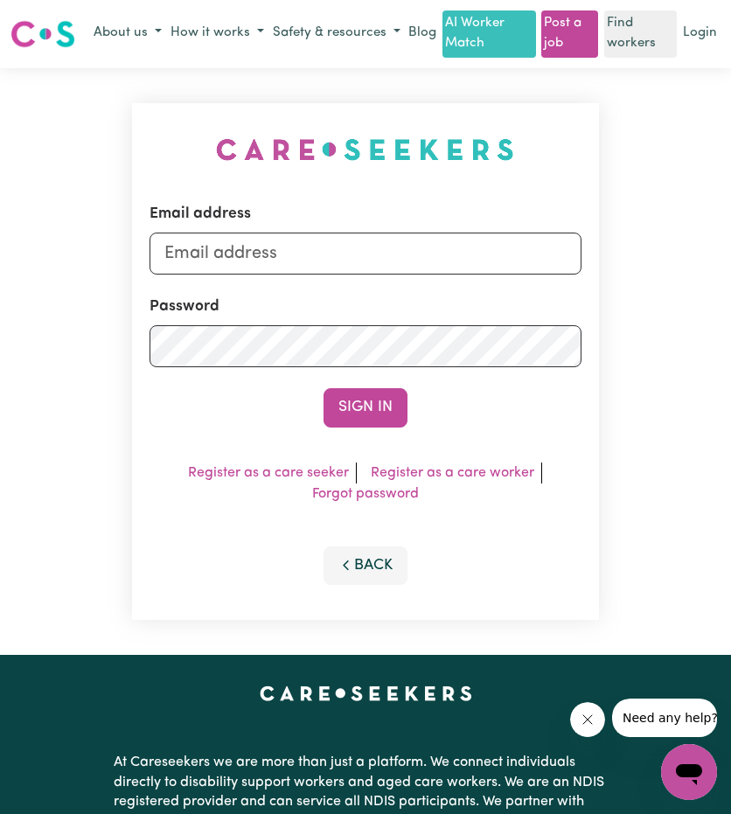 The image size is (731, 814). I want to click on input: Email address, so click(364, 253).